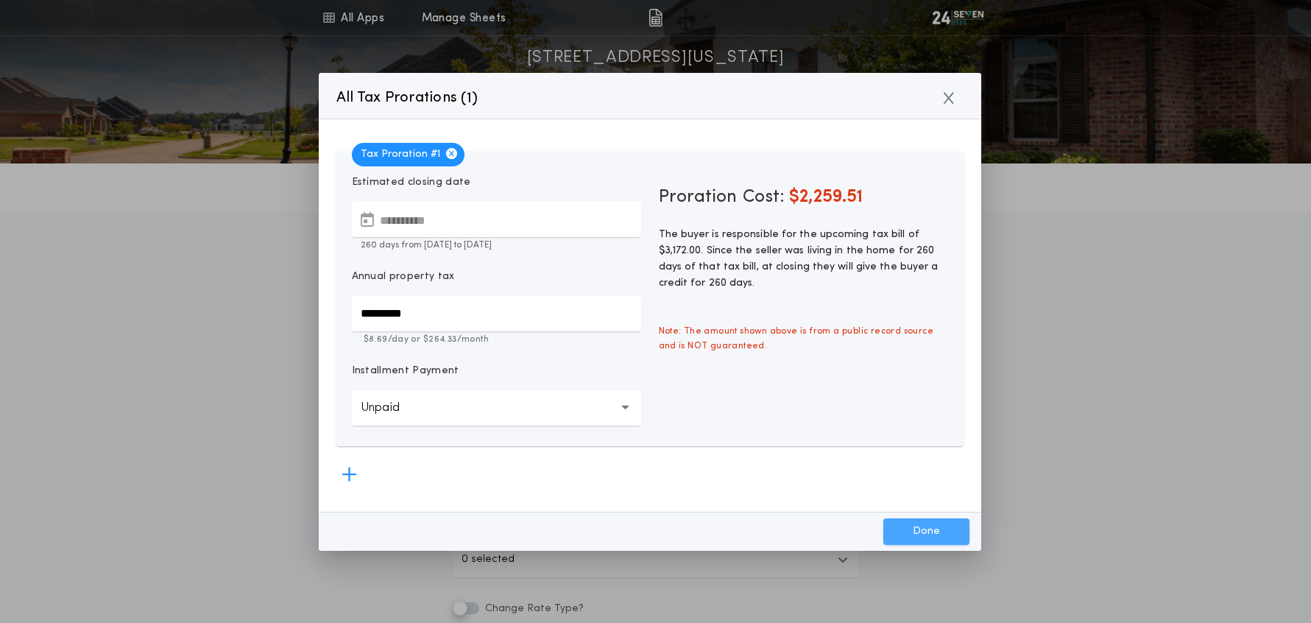 The height and width of the screenshot is (623, 1311). What do you see at coordinates (698, 197) in the screenshot?
I see `span: Proration` at bounding box center [698, 197].